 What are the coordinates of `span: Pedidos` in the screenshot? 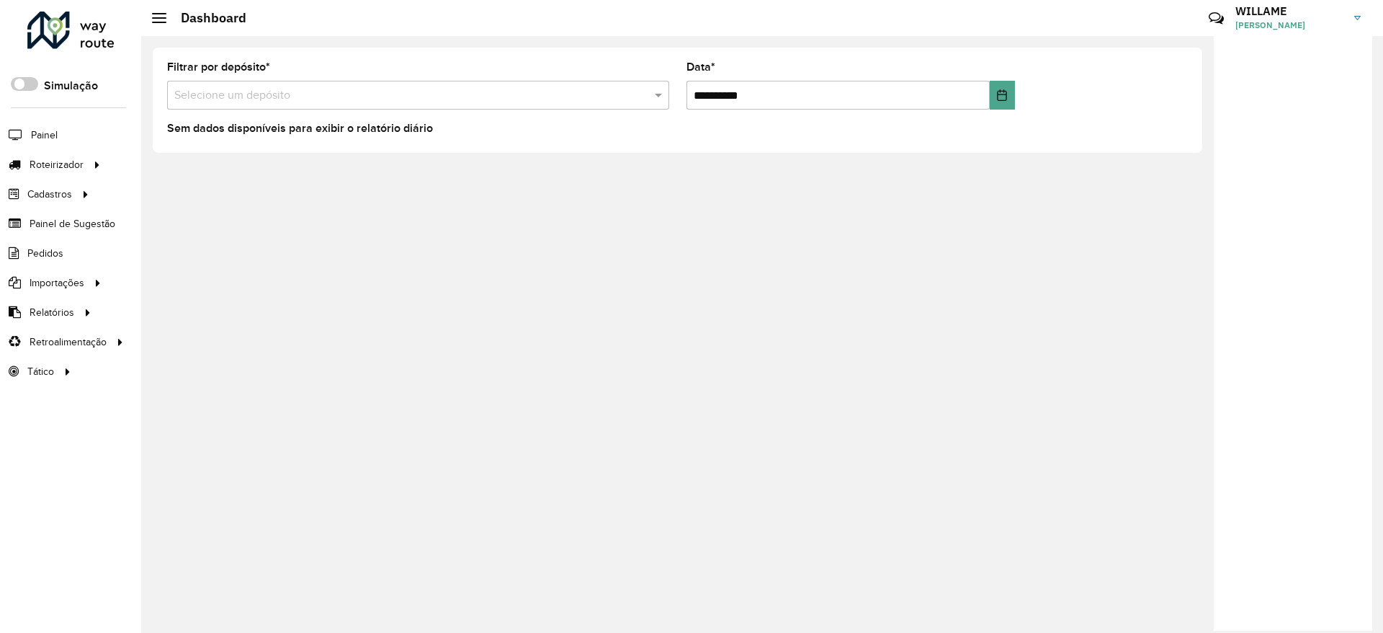 It's located at (45, 253).